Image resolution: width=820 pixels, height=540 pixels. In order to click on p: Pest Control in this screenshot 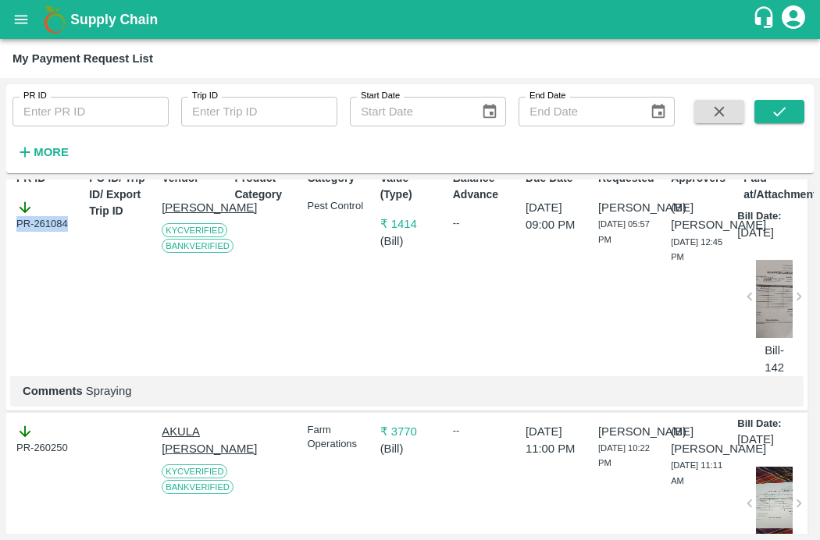, I will do `click(337, 206)`.